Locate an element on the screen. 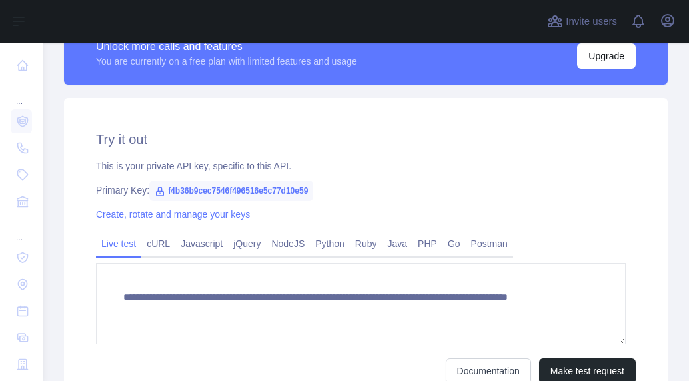  a: PHP is located at coordinates (427, 243).